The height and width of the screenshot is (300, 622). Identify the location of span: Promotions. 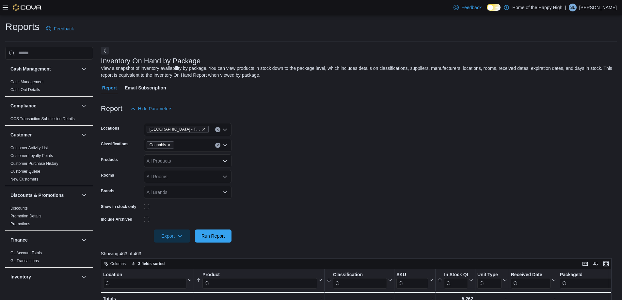
(20, 224).